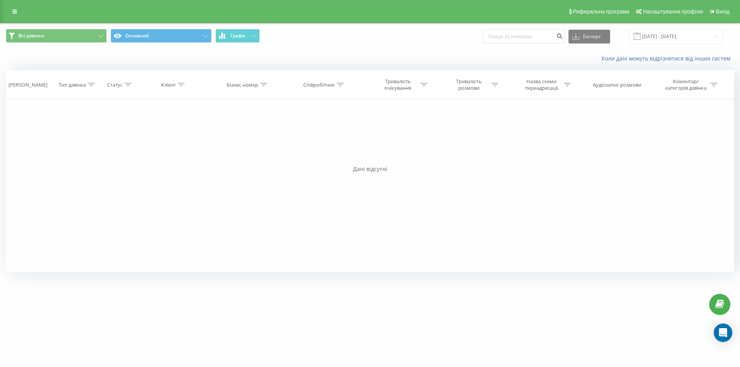 The height and width of the screenshot is (367, 740). Describe the element at coordinates (168, 85) in the screenshot. I see `div: Клієнт` at that location.